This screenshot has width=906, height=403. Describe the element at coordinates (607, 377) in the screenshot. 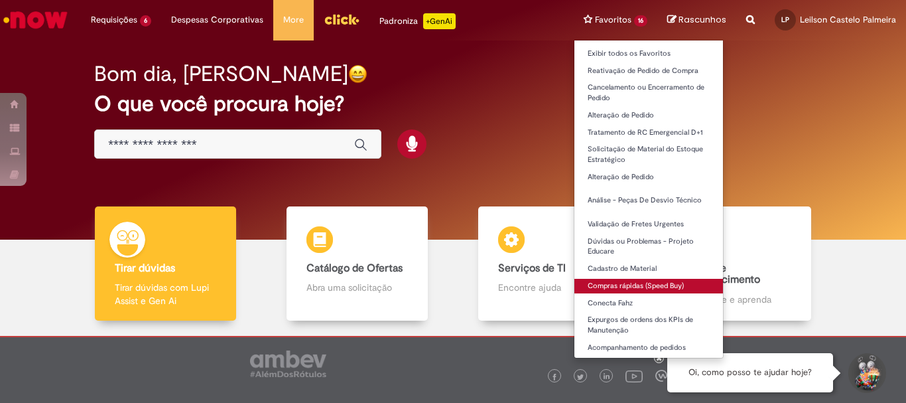

I see `img: logo_footer_linkedin.png` at that location.